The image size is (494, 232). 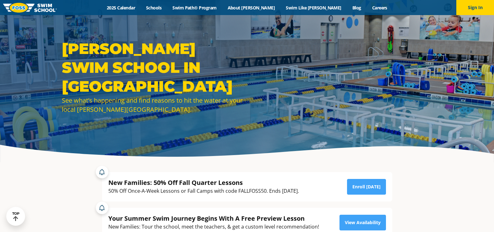 What do you see at coordinates (213, 227) in the screenshot?
I see `div: New Families: Tour the school, meet the teachers, & get a custom level recommendation!` at bounding box center [213, 227].